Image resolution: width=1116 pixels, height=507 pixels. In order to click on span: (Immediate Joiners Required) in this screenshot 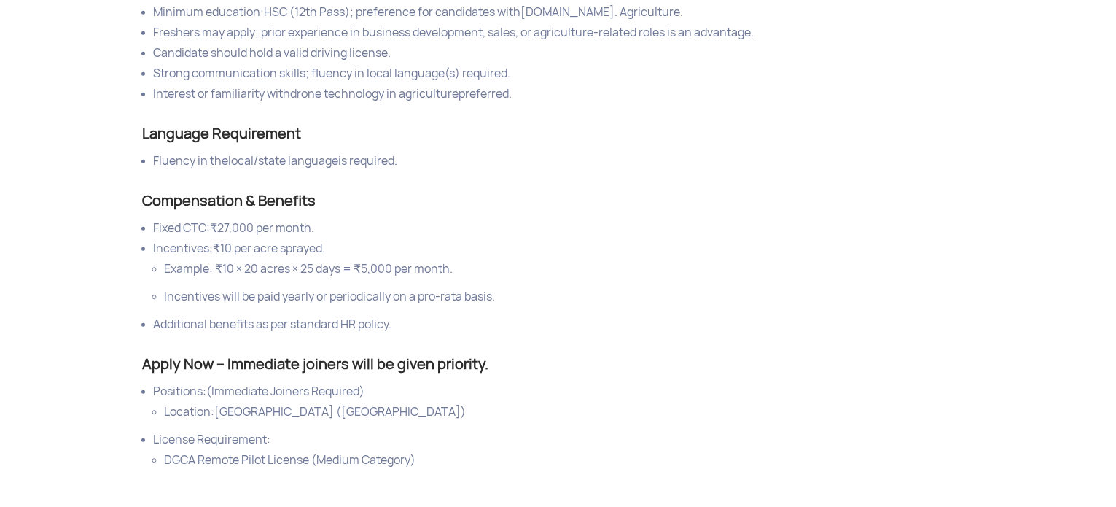, I will do `click(286, 391)`.